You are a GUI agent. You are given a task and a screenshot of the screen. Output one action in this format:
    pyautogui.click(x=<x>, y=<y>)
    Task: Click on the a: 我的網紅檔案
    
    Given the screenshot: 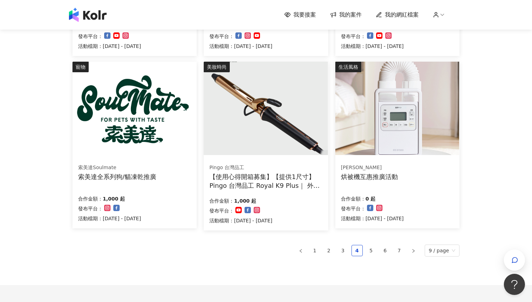 What is the action you would take?
    pyautogui.click(x=397, y=15)
    